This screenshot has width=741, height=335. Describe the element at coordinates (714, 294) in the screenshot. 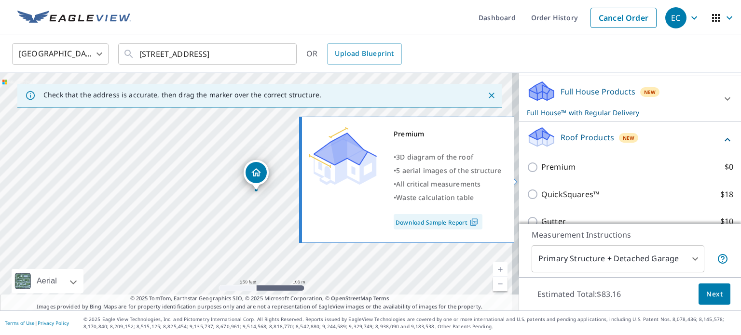

I see `span: Next` at that location.